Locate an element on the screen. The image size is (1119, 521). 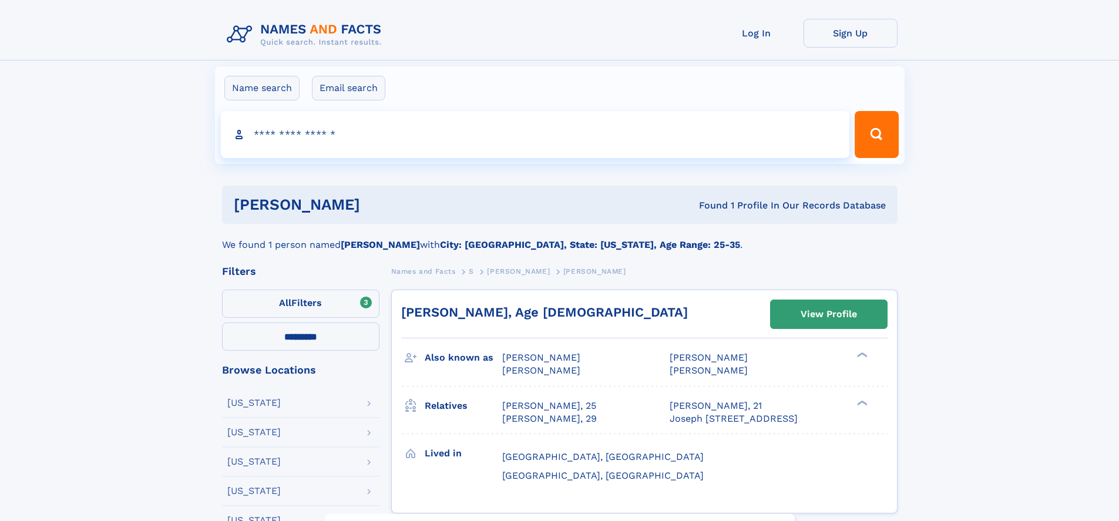
h3: Also known as is located at coordinates (463, 358).